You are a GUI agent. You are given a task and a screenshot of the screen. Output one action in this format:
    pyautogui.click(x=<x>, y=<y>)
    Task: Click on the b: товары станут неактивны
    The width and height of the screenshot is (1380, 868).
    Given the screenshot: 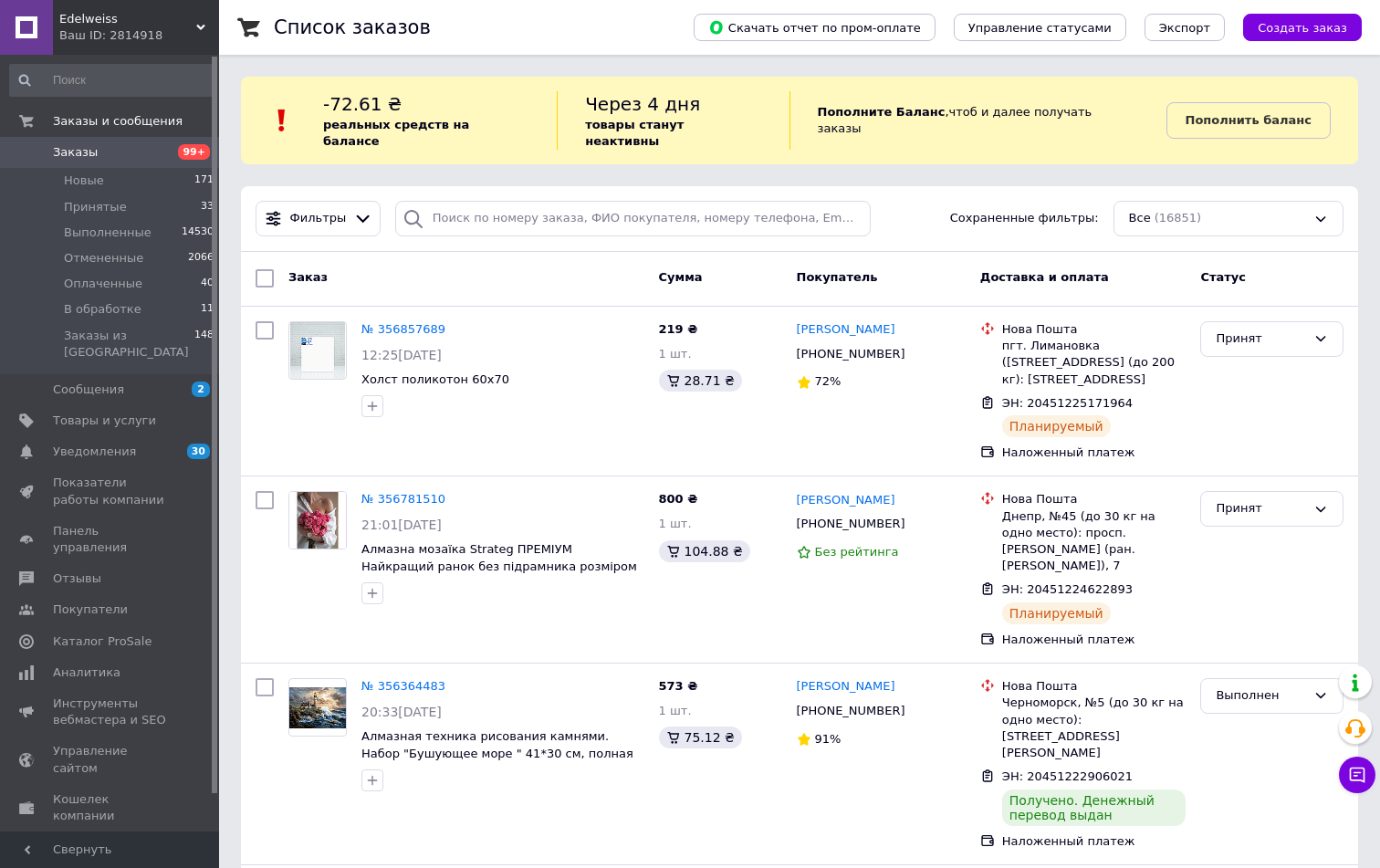 What is the action you would take?
    pyautogui.click(x=634, y=132)
    